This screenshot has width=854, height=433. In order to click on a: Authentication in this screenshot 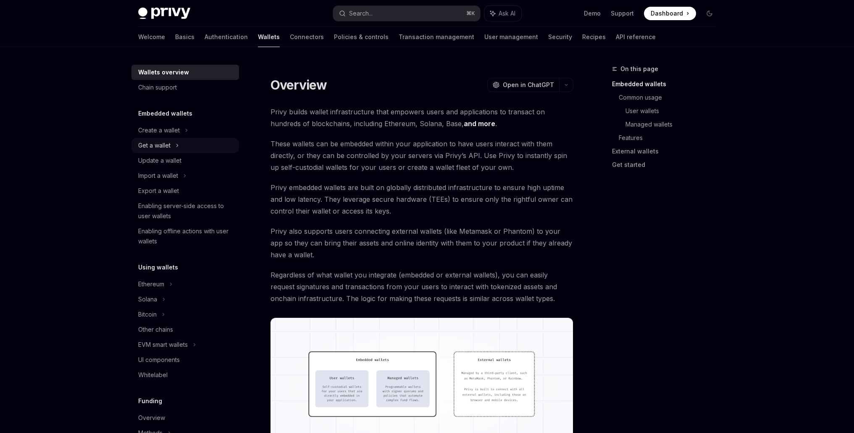, I will do `click(226, 37)`.